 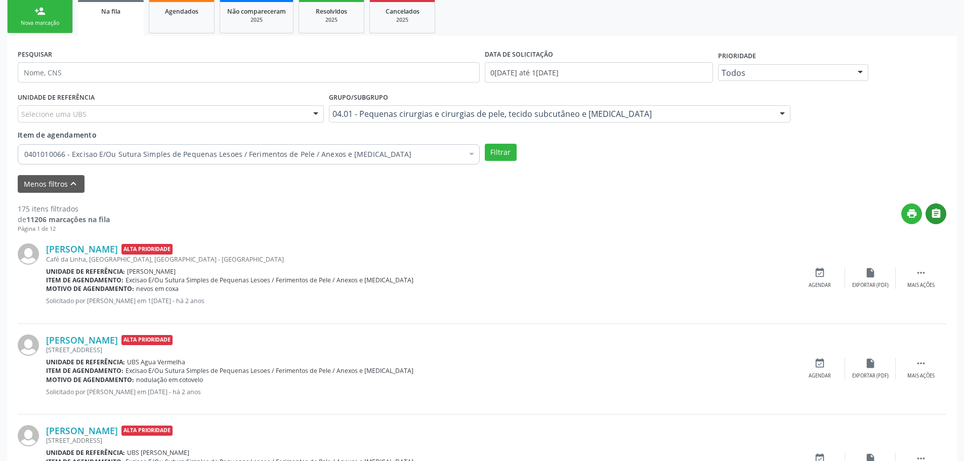 I want to click on span: 0401010066 - Excisao E/Ou Sutura Simples de Pequenas Lesoes / Ferimentos de Pele / Anexos e [MEDI..., so click(x=243, y=154).